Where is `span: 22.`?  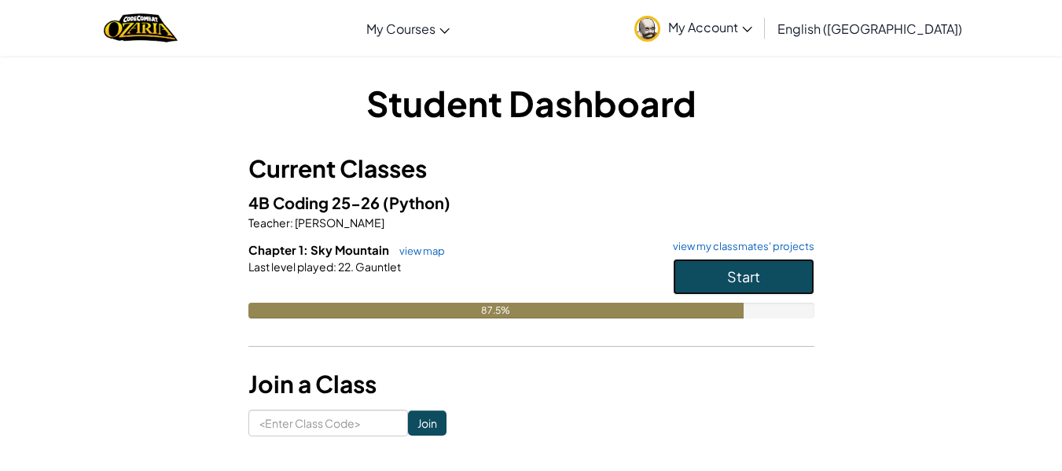 span: 22. is located at coordinates (345, 267).